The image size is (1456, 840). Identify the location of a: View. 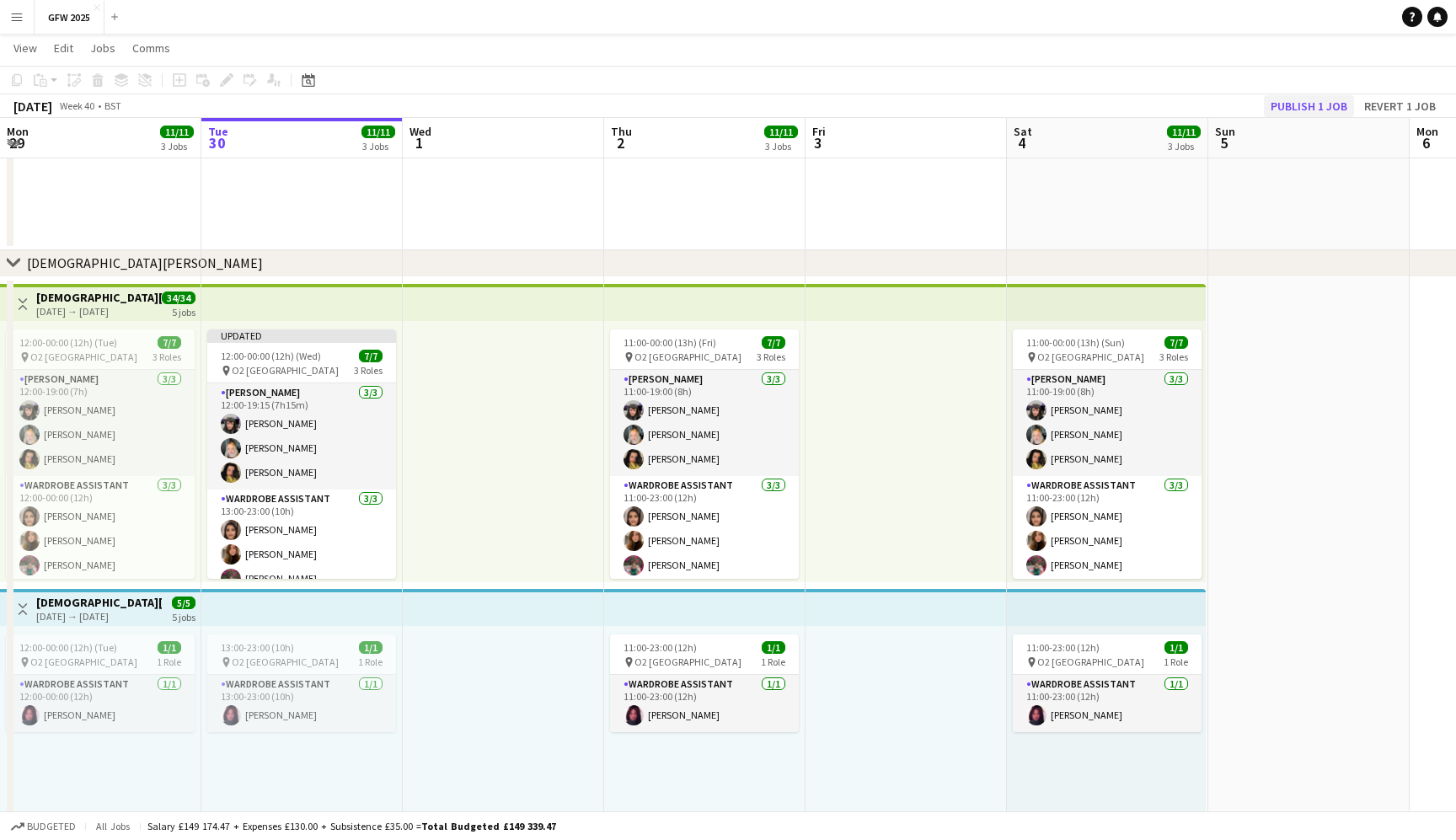
(25, 48).